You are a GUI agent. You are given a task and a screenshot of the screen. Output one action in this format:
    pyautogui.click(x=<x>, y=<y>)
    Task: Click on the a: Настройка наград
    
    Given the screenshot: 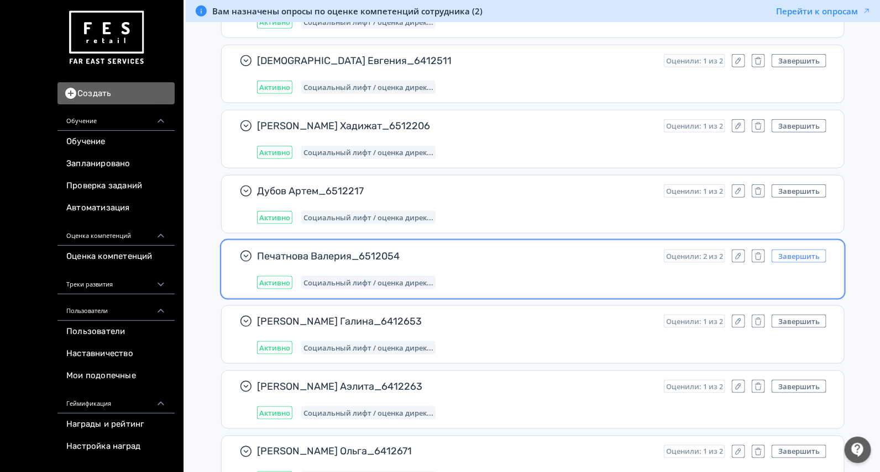 What is the action you would take?
    pyautogui.click(x=116, y=447)
    